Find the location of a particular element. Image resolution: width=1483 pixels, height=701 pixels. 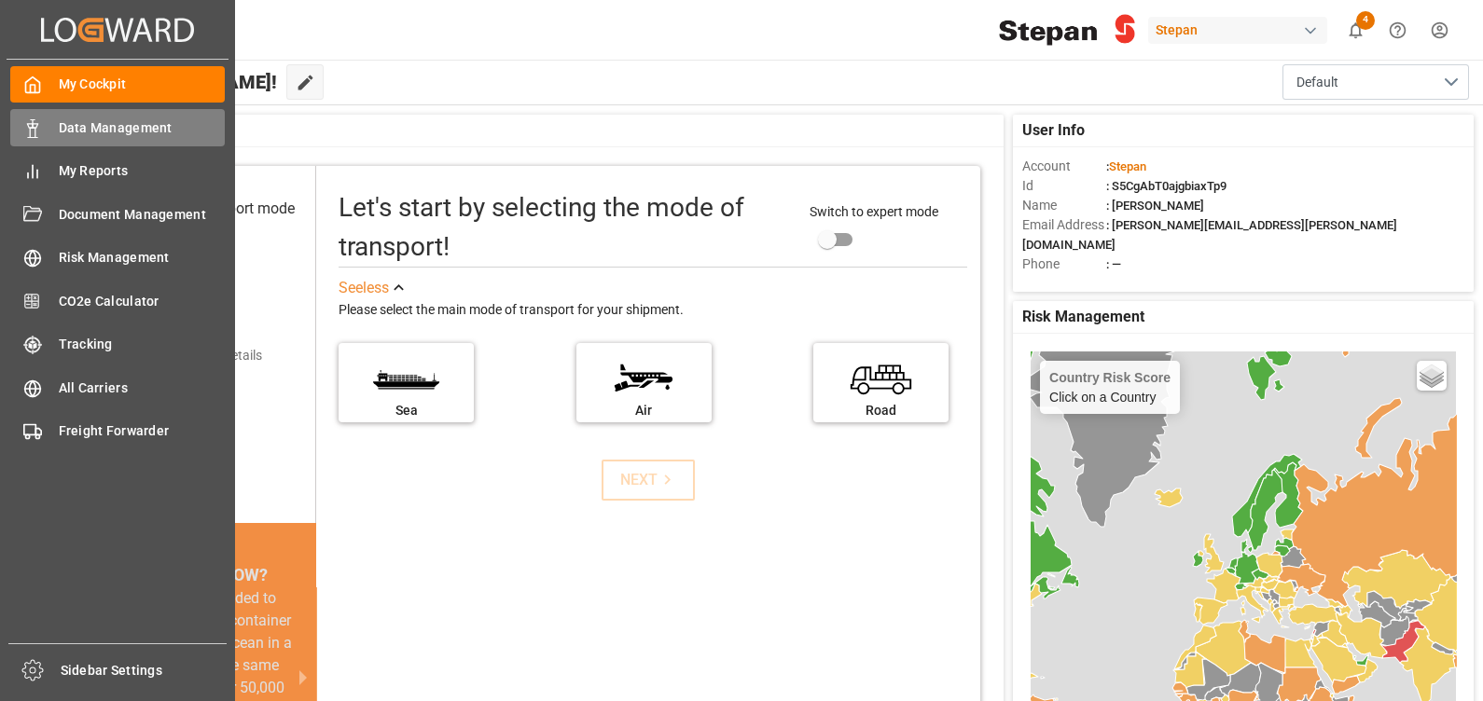

span: My Cockpit is located at coordinates (142, 84).